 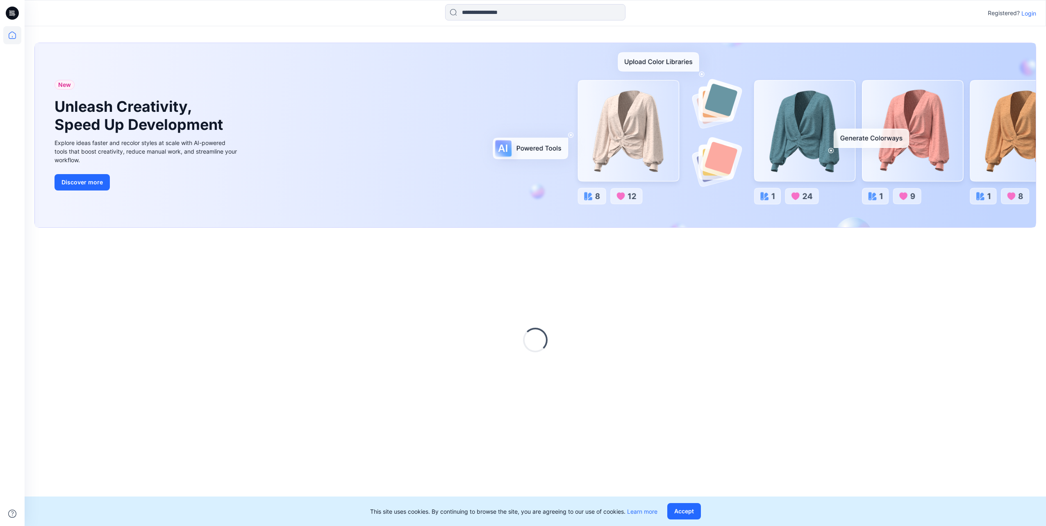 I want to click on button: Accept, so click(x=684, y=512).